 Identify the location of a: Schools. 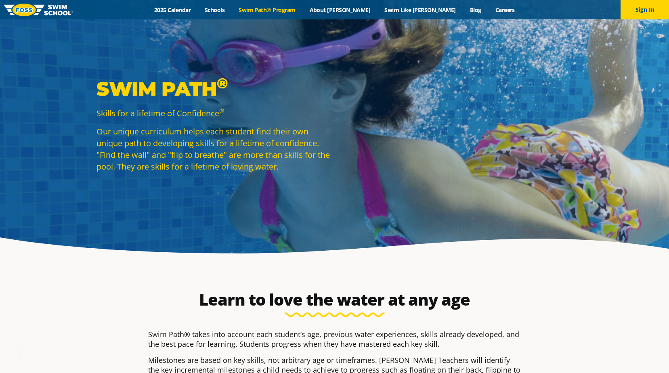
(215, 10).